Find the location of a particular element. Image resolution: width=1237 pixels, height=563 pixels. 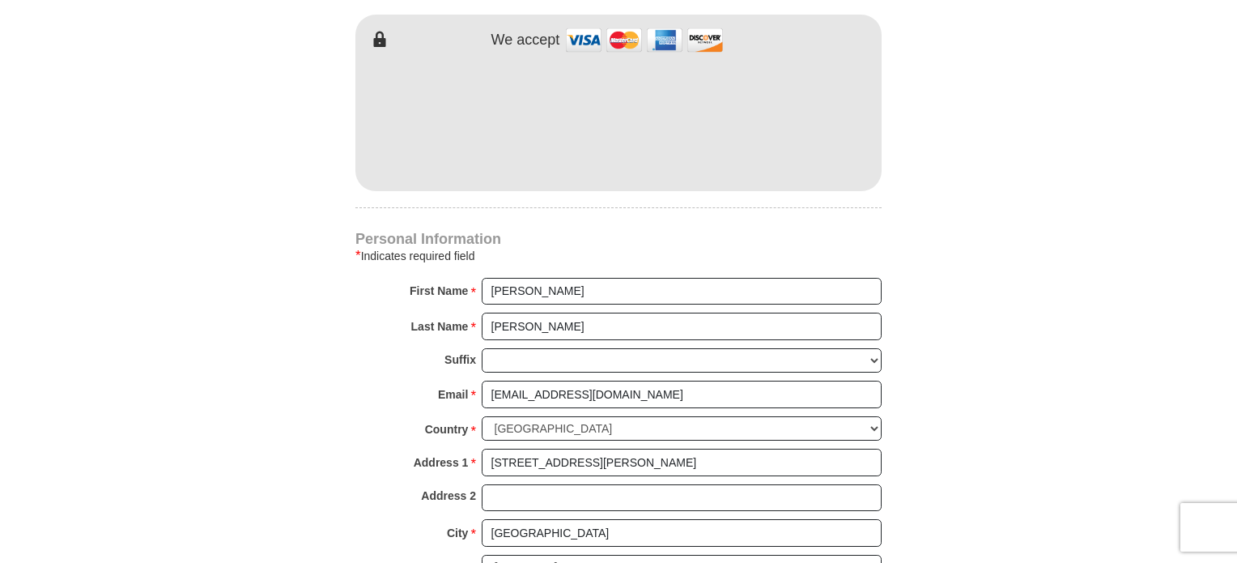

strong: Suffix is located at coordinates (460, 360).